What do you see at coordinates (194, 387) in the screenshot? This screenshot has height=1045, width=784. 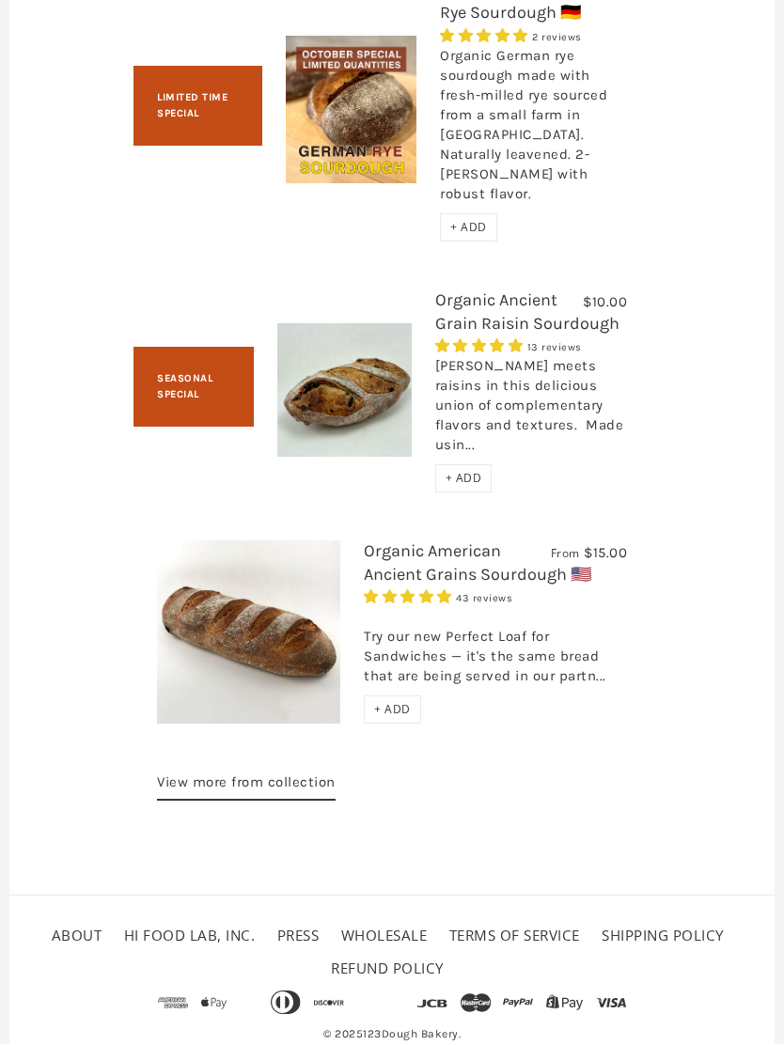 I see `div: Seasonal Special` at bounding box center [194, 387].